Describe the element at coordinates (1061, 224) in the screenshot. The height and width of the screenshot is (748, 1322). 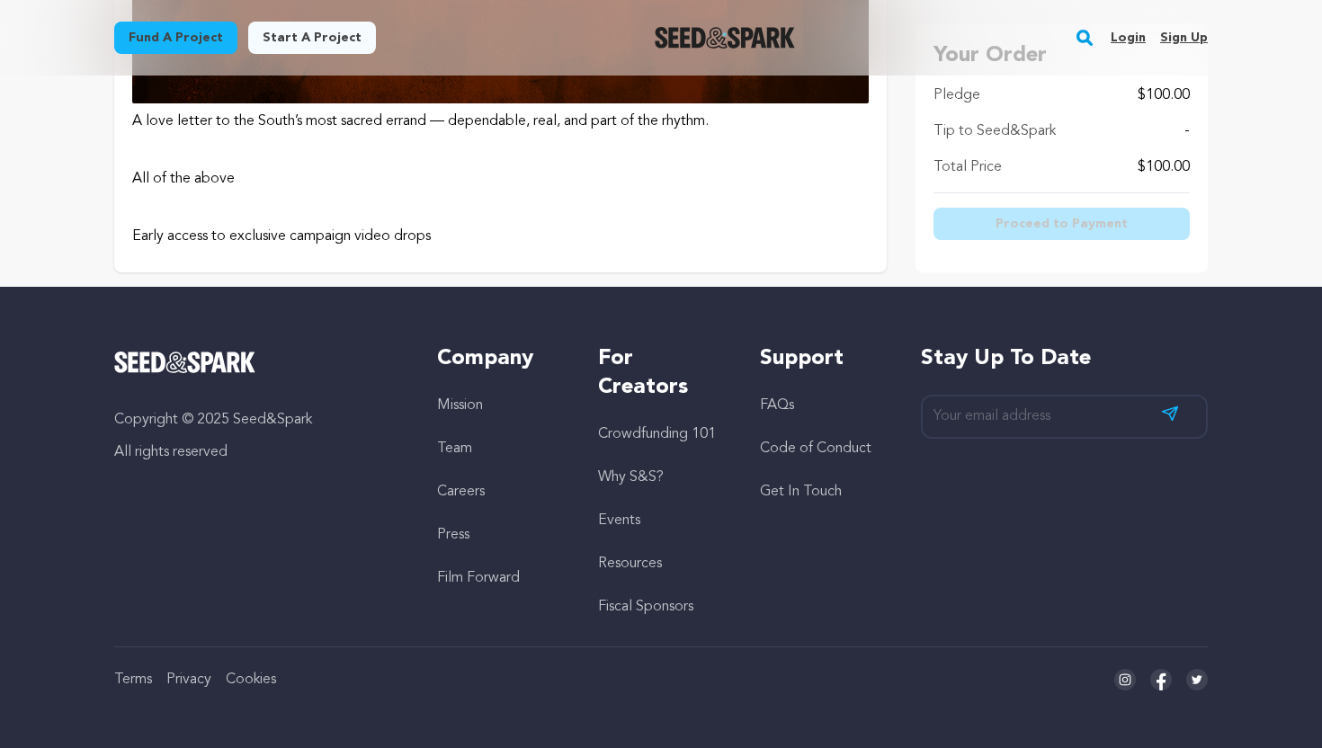
I see `span: Proceed to Payment` at that location.